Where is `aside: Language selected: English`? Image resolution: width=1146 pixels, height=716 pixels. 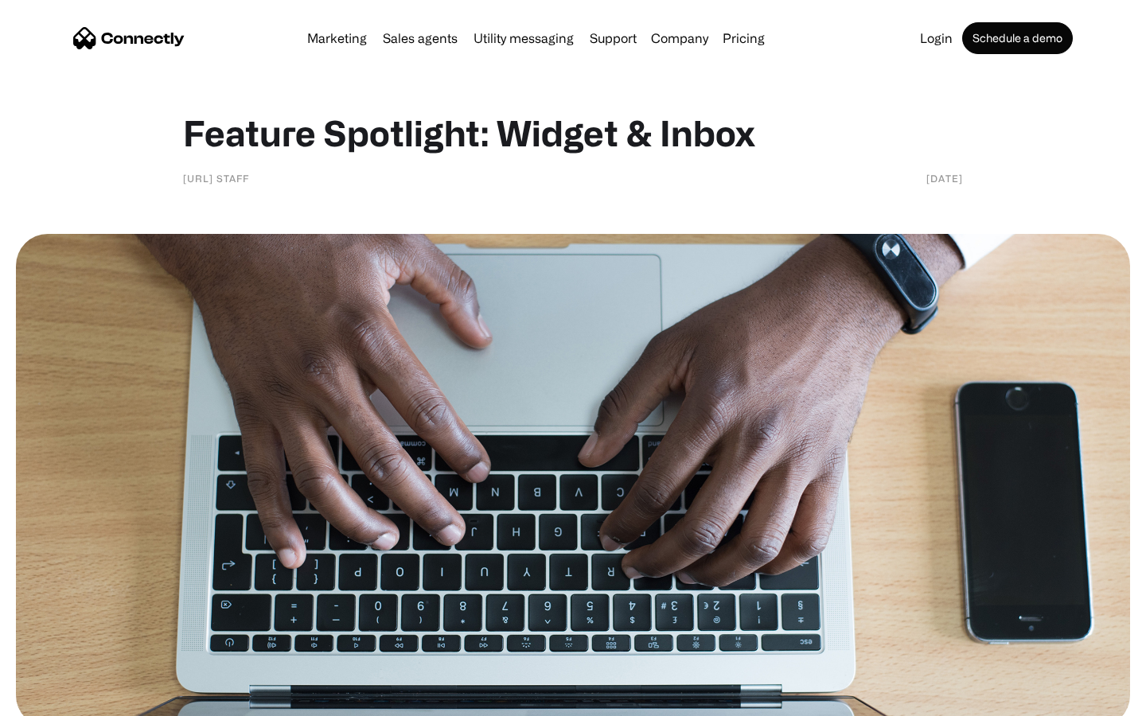 aside: Language selected: English is located at coordinates (56, 699).